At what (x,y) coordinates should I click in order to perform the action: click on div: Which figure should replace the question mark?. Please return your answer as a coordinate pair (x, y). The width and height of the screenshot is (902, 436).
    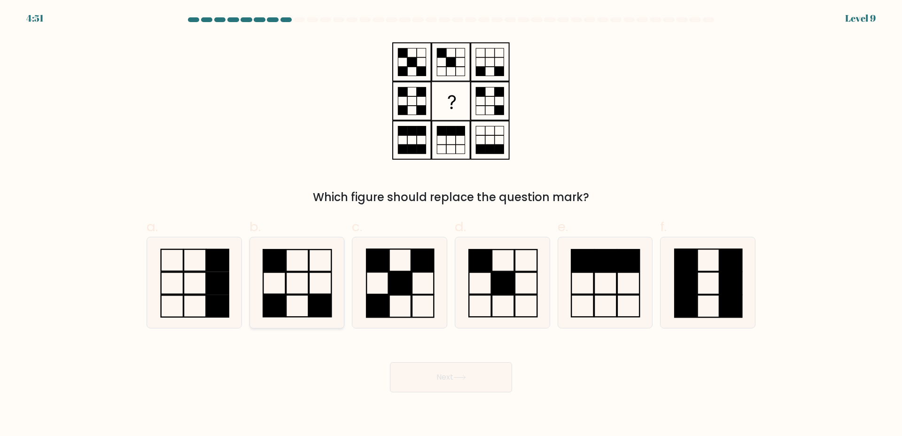
    Looking at the image, I should click on (451, 197).